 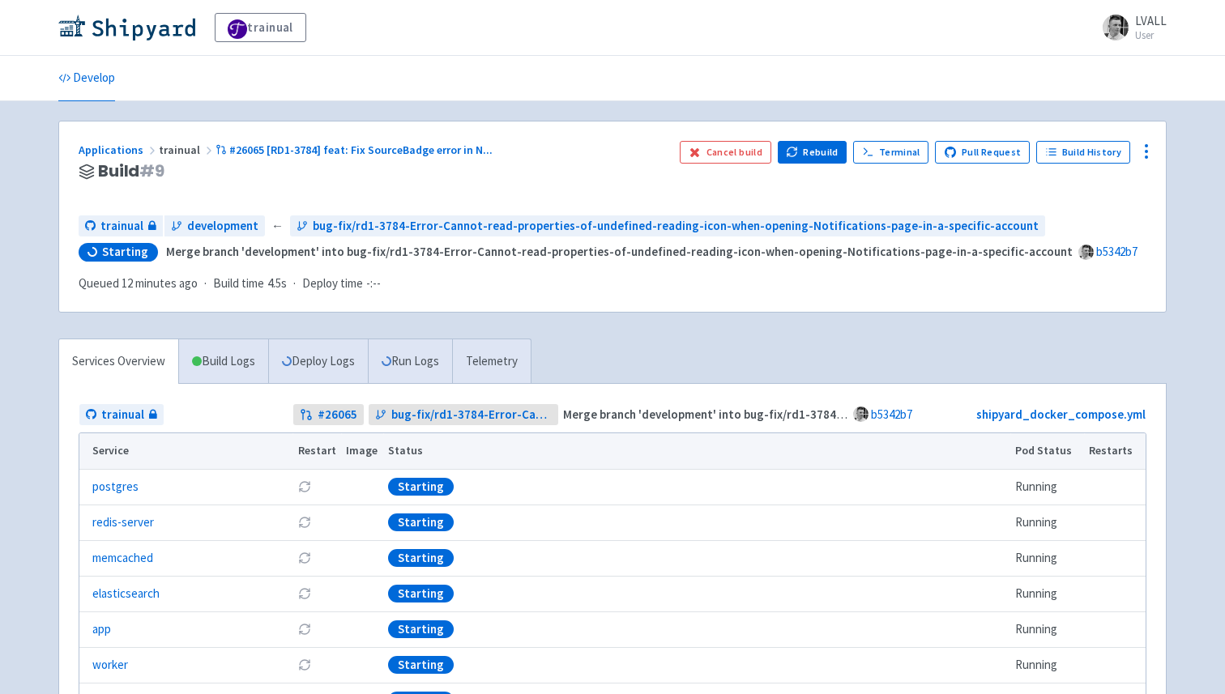 I want to click on button: Rebuild, so click(x=812, y=152).